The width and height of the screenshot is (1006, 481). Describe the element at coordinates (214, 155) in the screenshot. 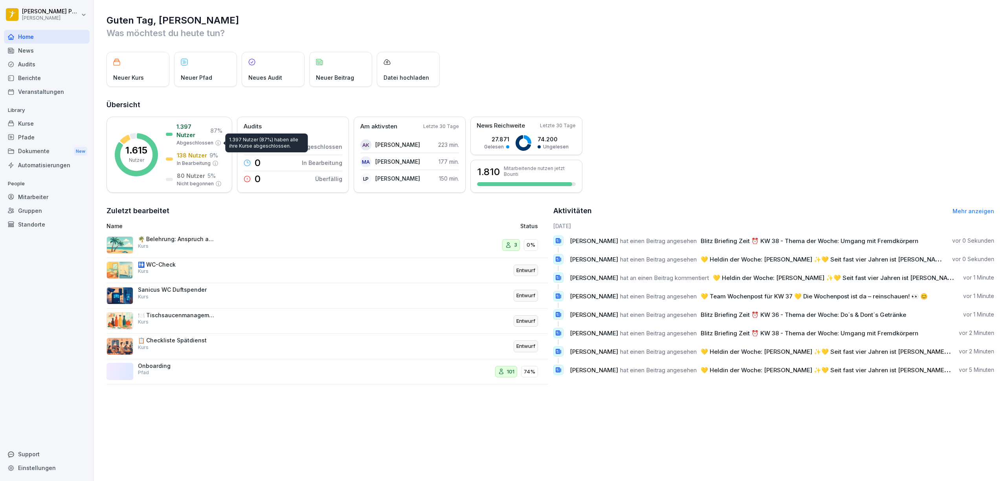

I see `p: 9 %` at that location.